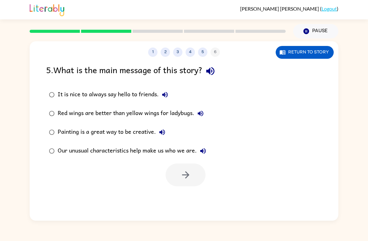 This screenshot has width=368, height=241. Describe the element at coordinates (203, 151) in the screenshot. I see `button: Our unusual characteristics help make us who we are.` at that location.